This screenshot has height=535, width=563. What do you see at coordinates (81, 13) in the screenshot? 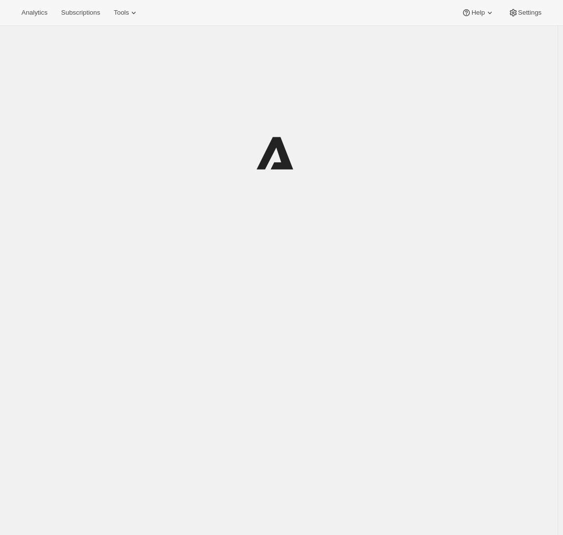
I see `button: Subscriptions` at bounding box center [81, 13].